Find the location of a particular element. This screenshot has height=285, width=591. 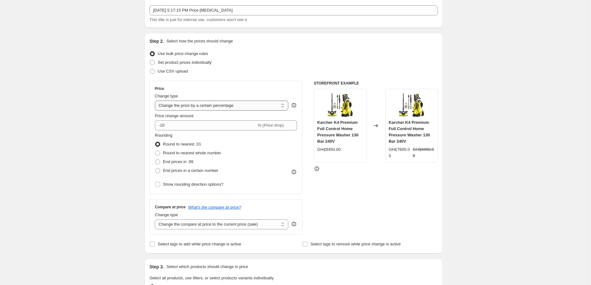

span: Show rounding direction options? is located at coordinates (193, 184).